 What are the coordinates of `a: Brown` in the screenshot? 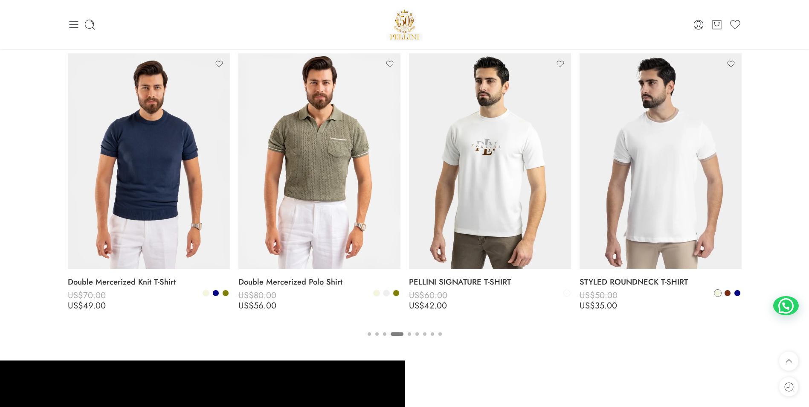 It's located at (727, 293).